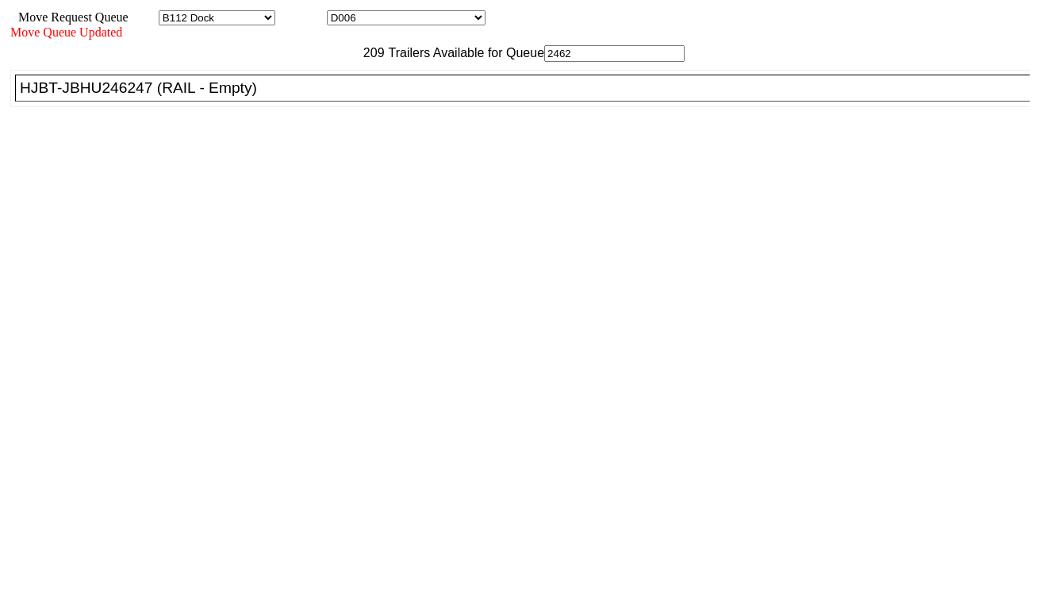 The width and height of the screenshot is (1040, 603). I want to click on span: Trailers Available for Queue, so click(465, 52).